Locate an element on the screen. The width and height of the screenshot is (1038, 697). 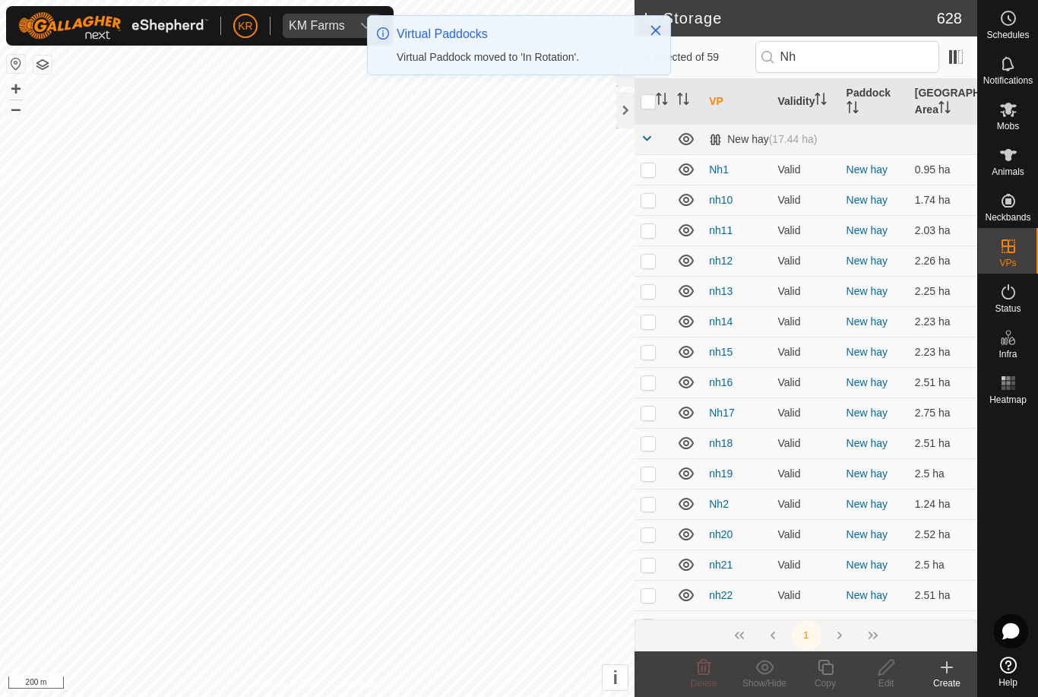
td: 2.26 ha is located at coordinates (943, 261).